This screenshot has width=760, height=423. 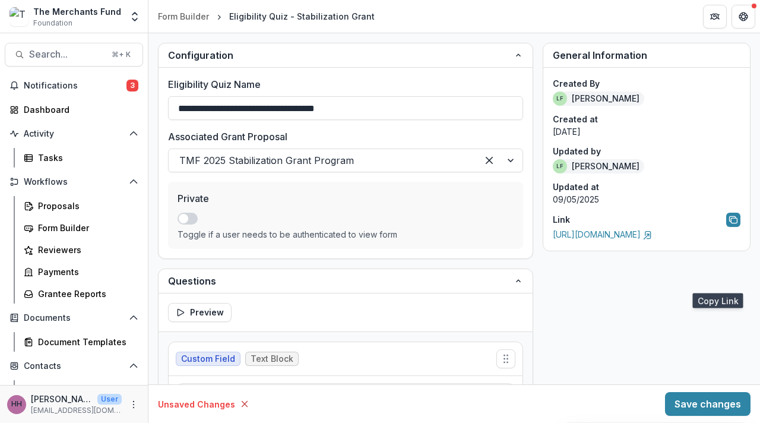 I want to click on button: Open Activity, so click(x=74, y=134).